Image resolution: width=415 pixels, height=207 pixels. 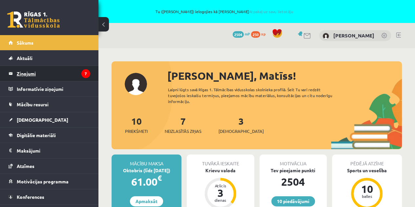 What do you see at coordinates (221, 200) in the screenshot?
I see `div: dienas` at bounding box center [221, 200].